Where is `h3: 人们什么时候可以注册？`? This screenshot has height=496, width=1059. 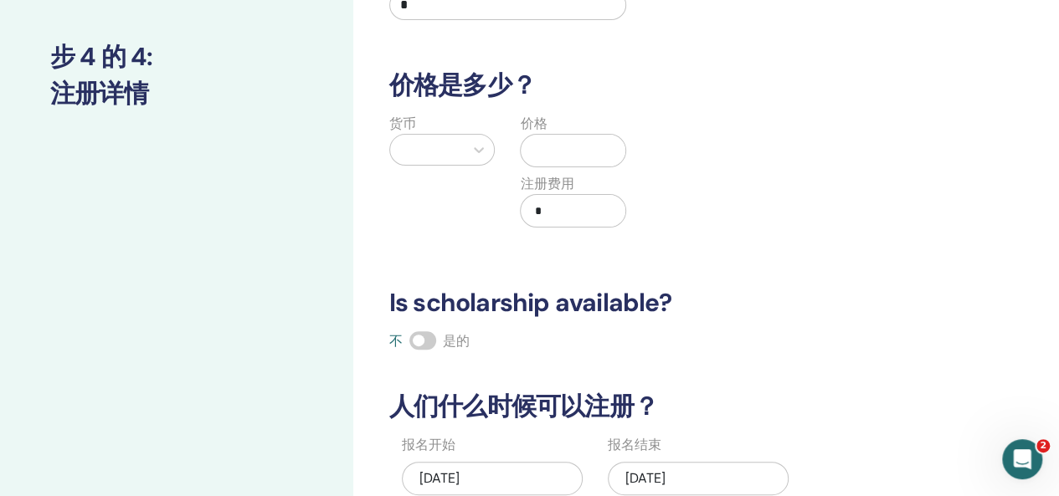
h3: 人们什么时候可以注册？ is located at coordinates (651, 407).